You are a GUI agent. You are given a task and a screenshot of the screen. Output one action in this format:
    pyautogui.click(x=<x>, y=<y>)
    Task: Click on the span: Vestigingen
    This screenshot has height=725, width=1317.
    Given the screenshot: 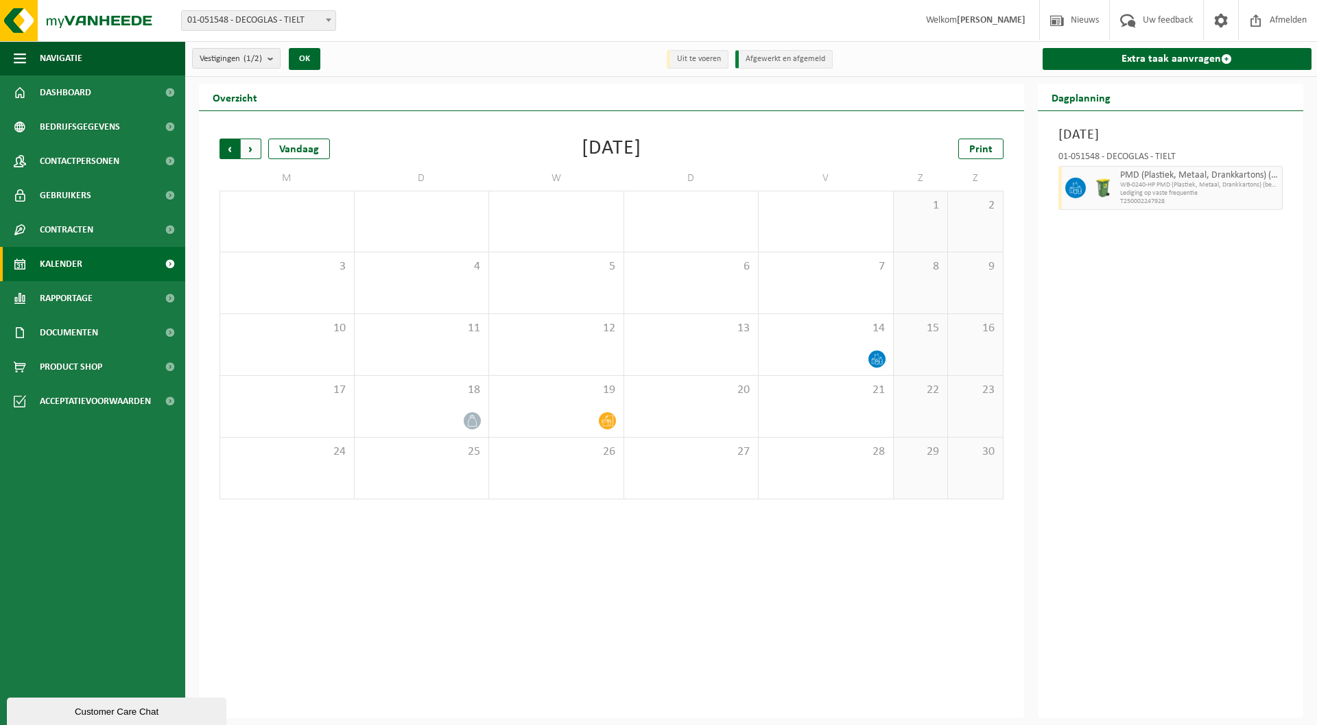 What is the action you would take?
    pyautogui.click(x=230, y=59)
    